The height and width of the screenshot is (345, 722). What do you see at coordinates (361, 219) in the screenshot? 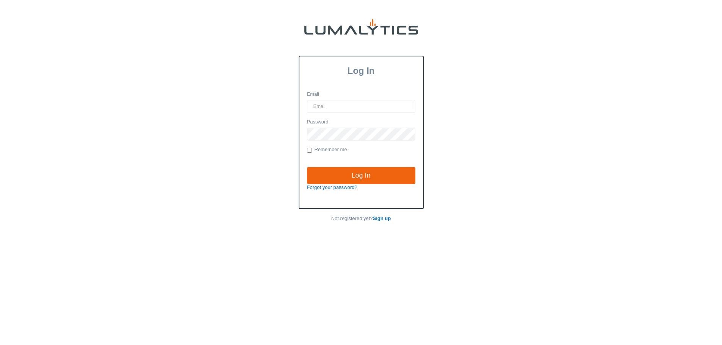
I see `p: Not registered yet?` at bounding box center [361, 219].